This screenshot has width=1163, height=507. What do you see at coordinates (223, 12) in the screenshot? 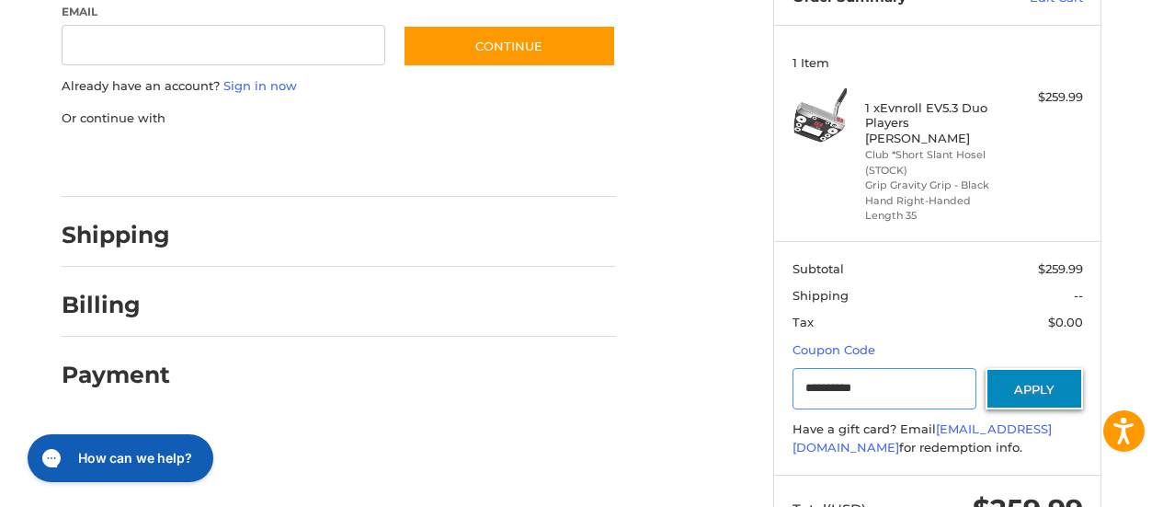
I see `label: Email` at bounding box center [223, 12].